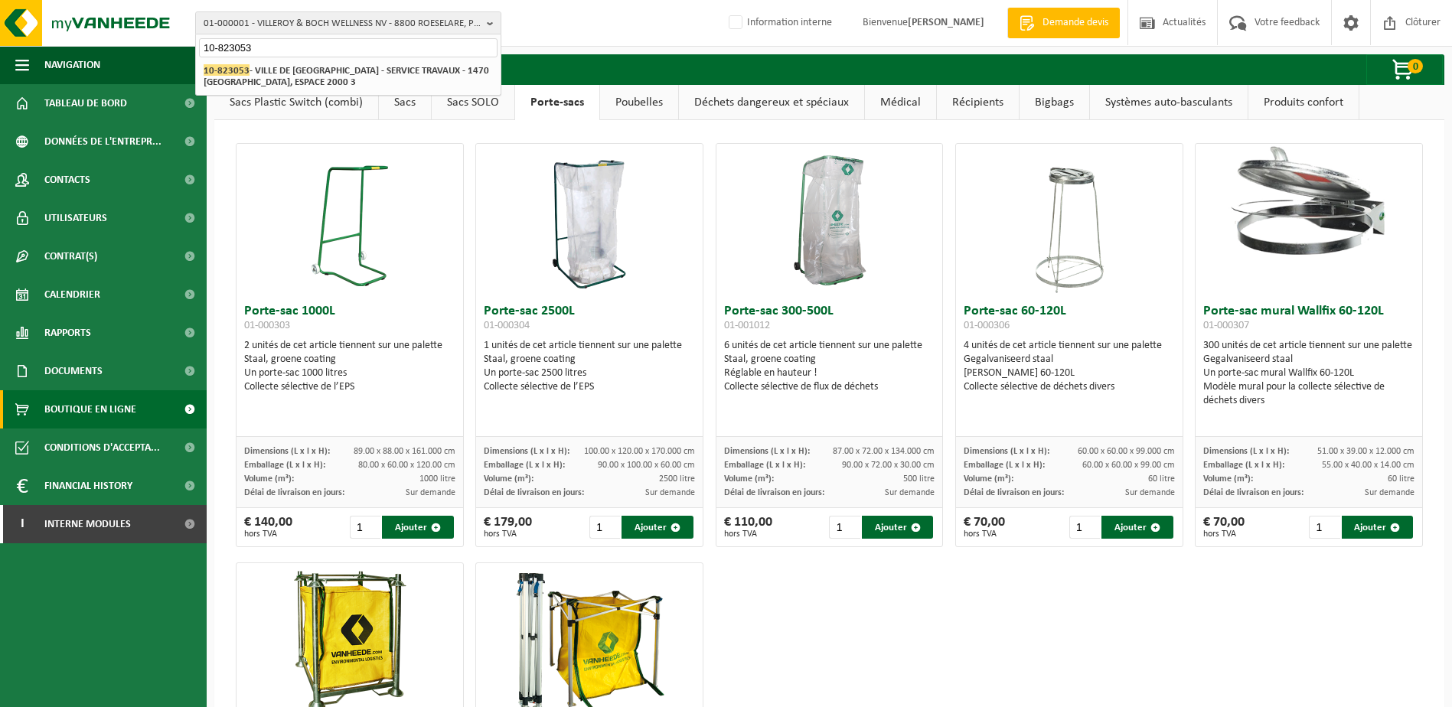  What do you see at coordinates (1069, 387) in the screenshot?
I see `div: Collecte sélective de déchets divers` at bounding box center [1069, 387].